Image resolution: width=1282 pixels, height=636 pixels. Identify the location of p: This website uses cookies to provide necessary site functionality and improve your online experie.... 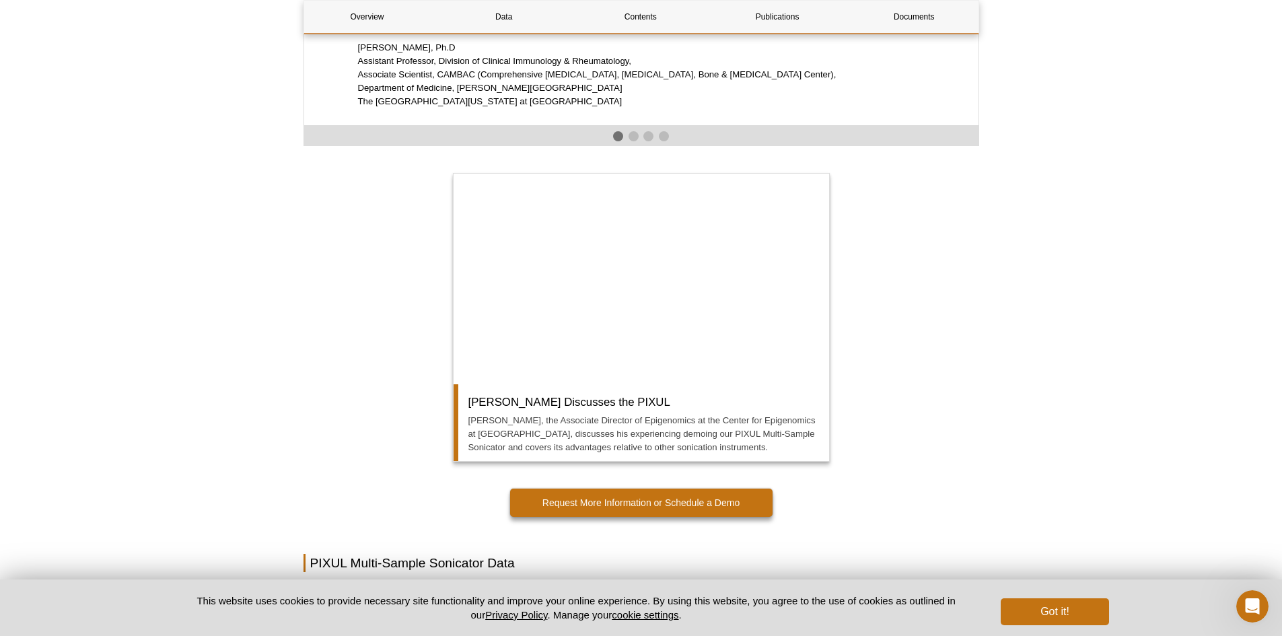
(576, 608).